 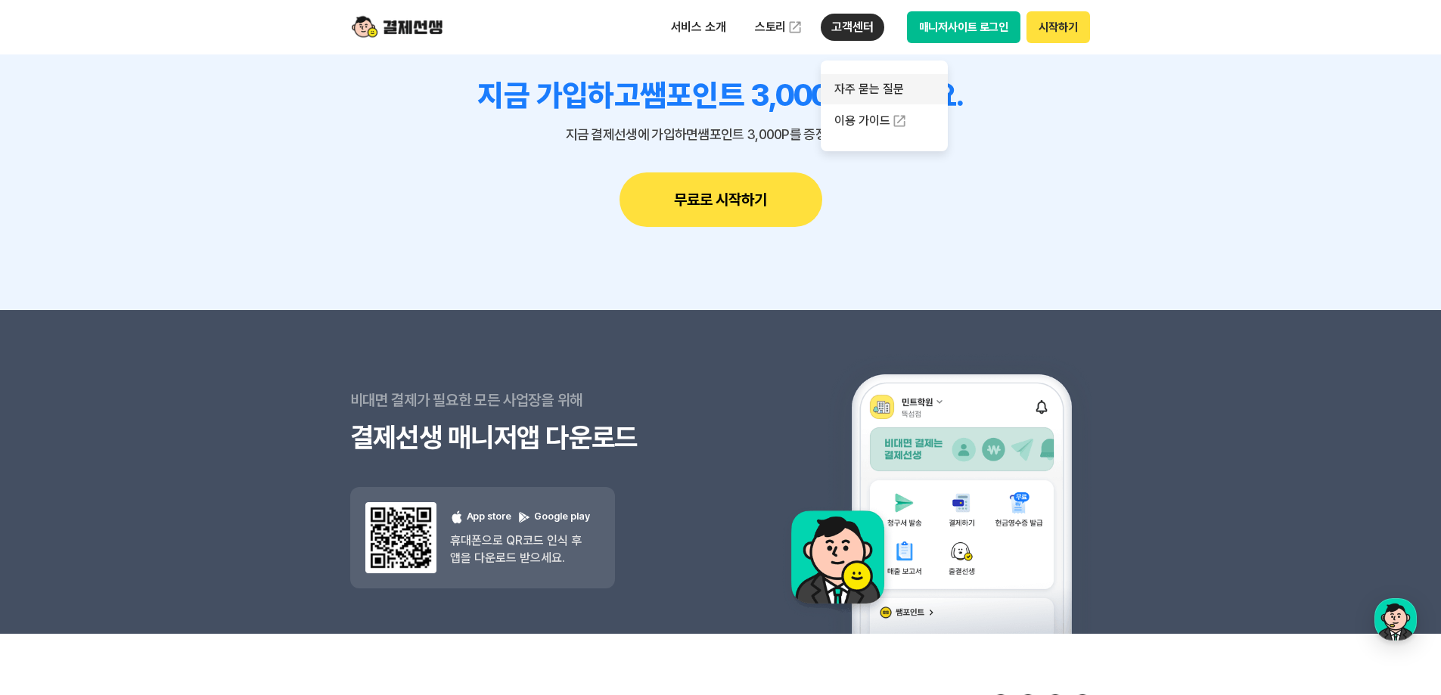 I want to click on button: 매니저사이트 로그인, so click(x=963, y=27).